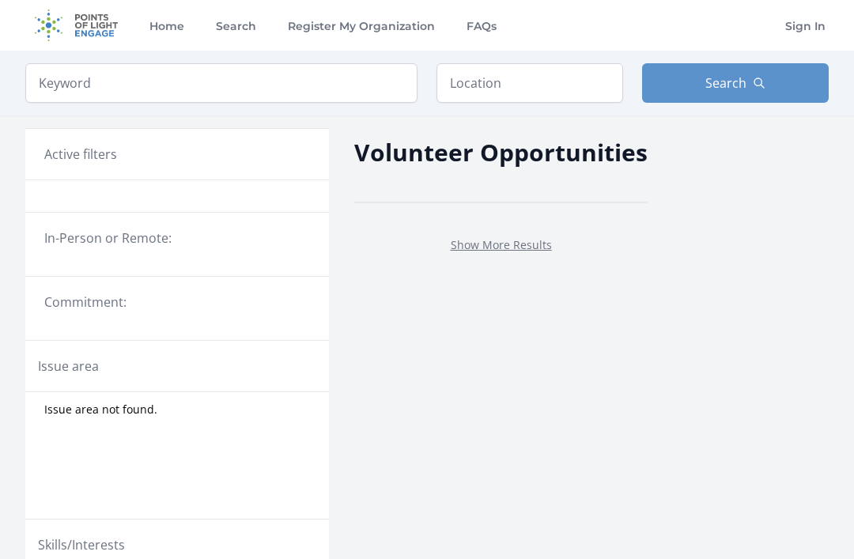 The height and width of the screenshot is (559, 854). I want to click on input: Keyword, so click(222, 83).